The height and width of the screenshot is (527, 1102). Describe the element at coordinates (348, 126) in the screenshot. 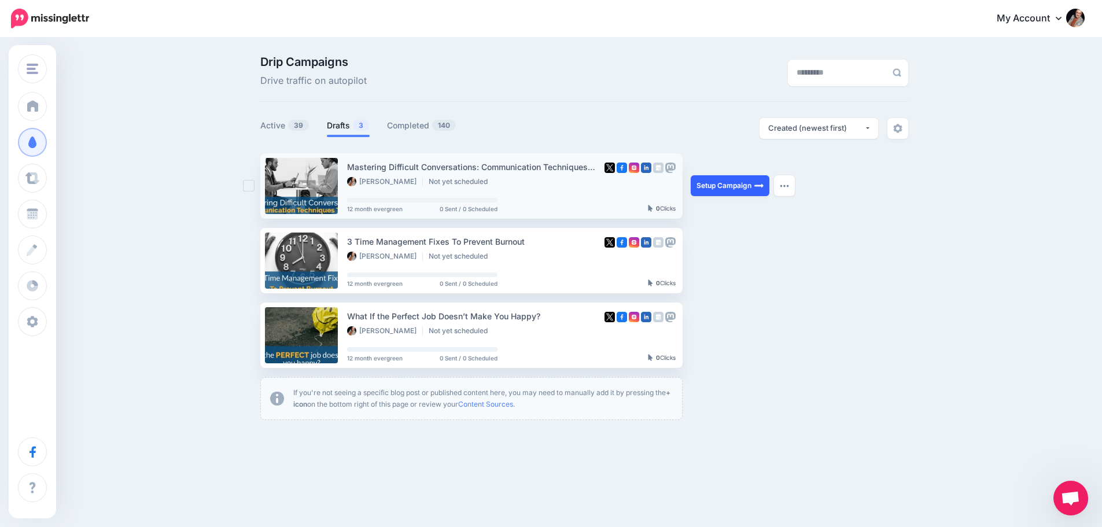

I see `a: Drafts3` at that location.